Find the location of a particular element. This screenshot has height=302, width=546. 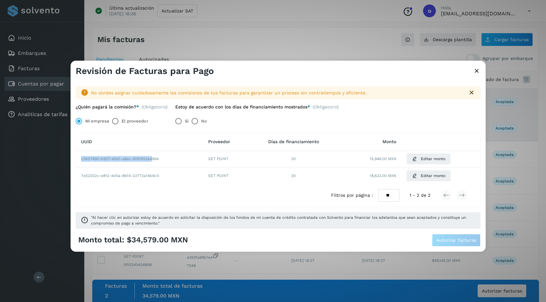

label: El proveedor is located at coordinates (135, 121).